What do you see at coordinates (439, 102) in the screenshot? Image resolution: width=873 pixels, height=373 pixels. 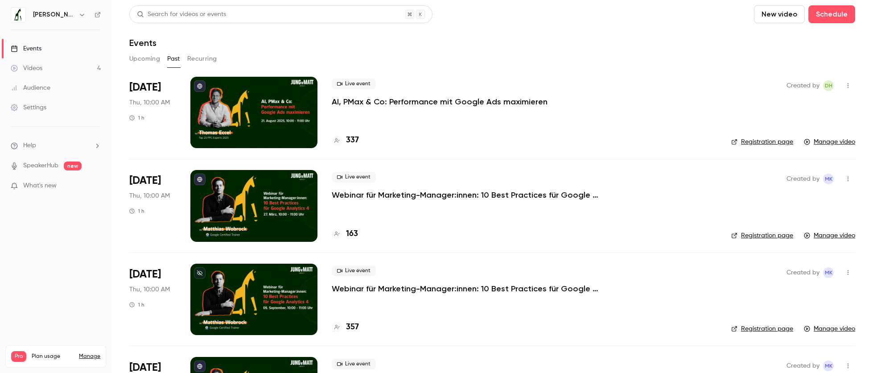 I see `p: AI, PMax & Co: Performance mit Google Ads maximieren` at bounding box center [439, 102].